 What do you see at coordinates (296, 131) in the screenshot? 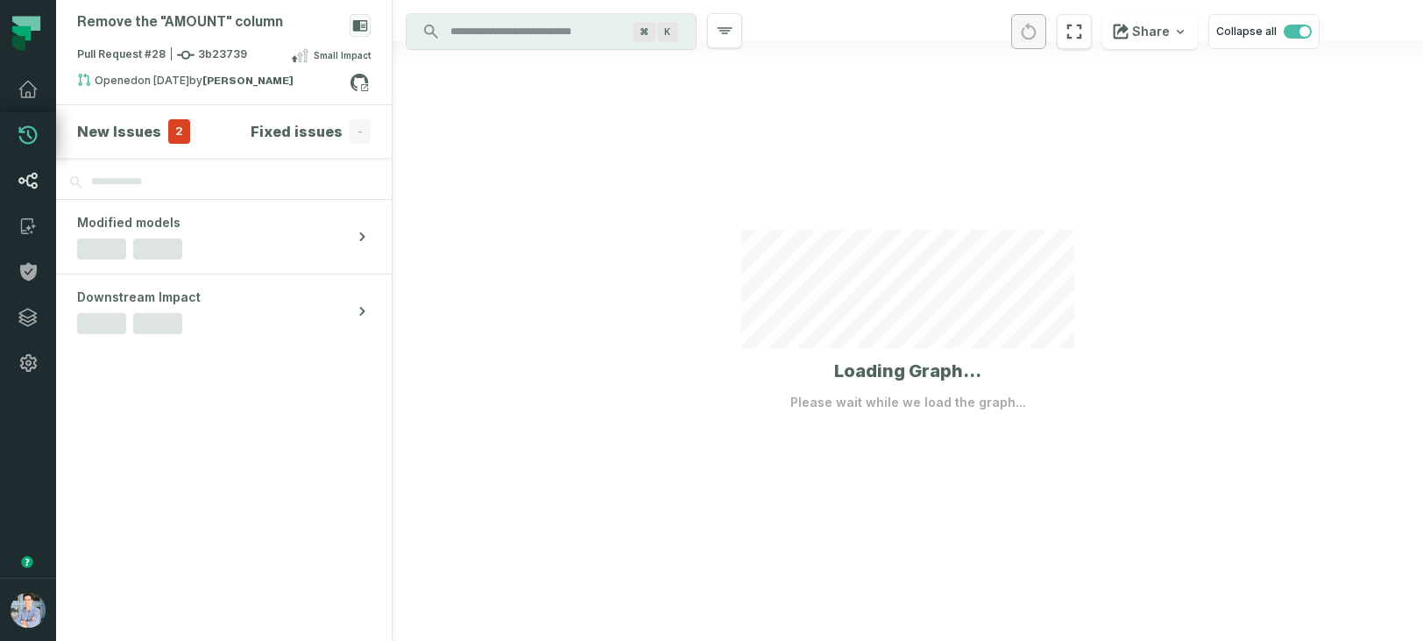
I see `h4: Fixed issues` at bounding box center [296, 131].